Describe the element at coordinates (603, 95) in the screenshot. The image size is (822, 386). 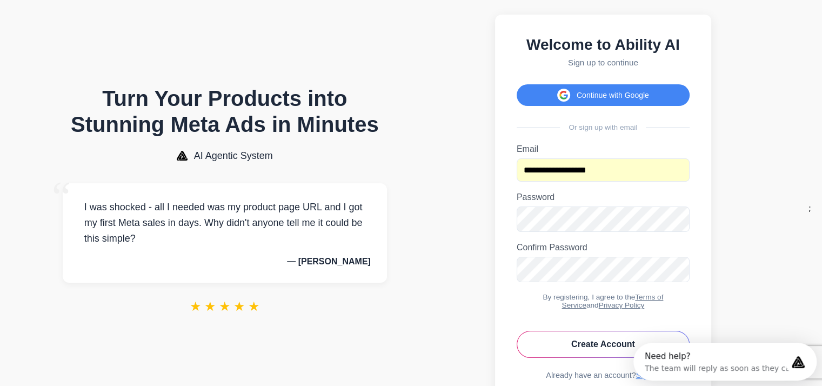
I see `button: Continue with Google` at that location.